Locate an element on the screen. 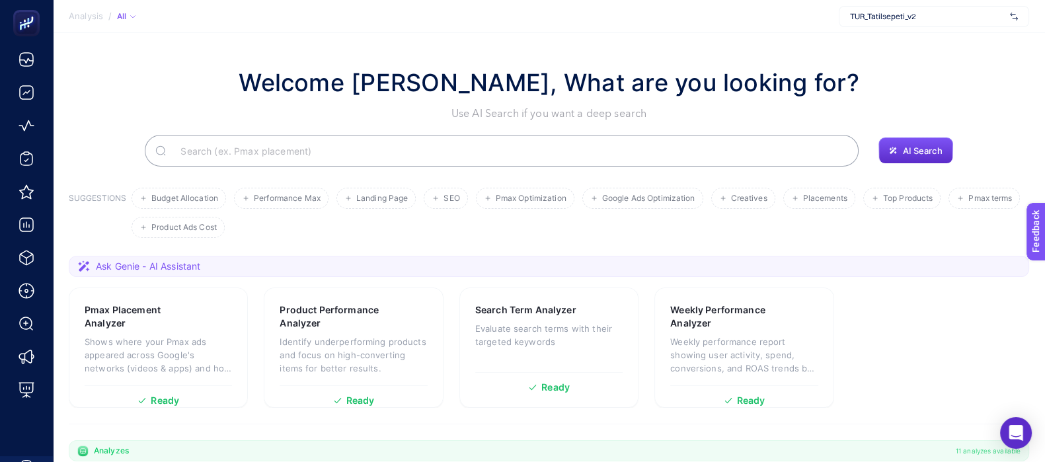 Image resolution: width=1045 pixels, height=462 pixels. span: Pmax terms is located at coordinates (990, 198).